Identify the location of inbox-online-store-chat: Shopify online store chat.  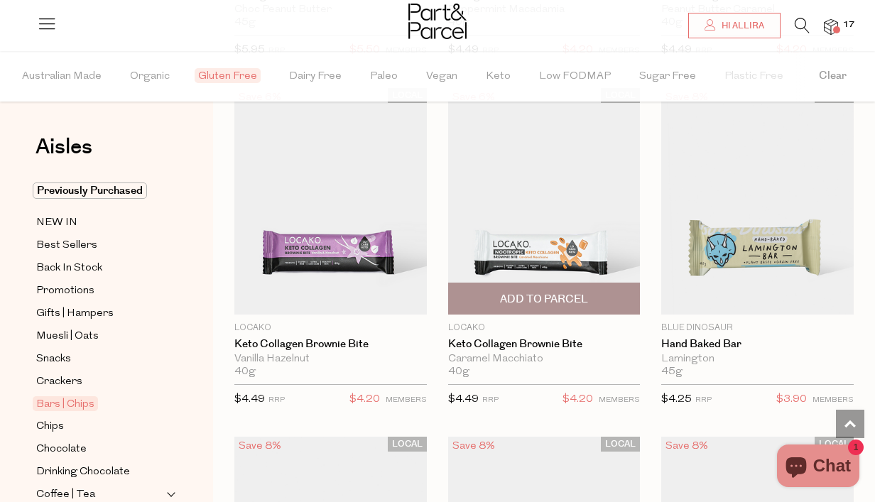
(818, 467).